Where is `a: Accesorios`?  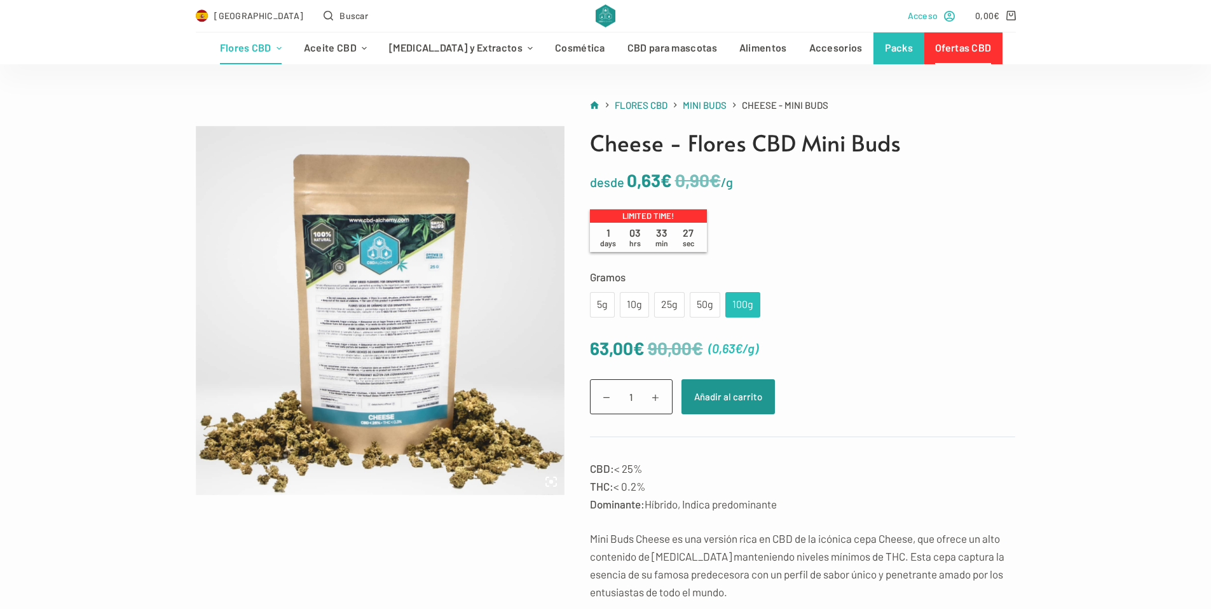
a: Accesorios is located at coordinates (836, 48).